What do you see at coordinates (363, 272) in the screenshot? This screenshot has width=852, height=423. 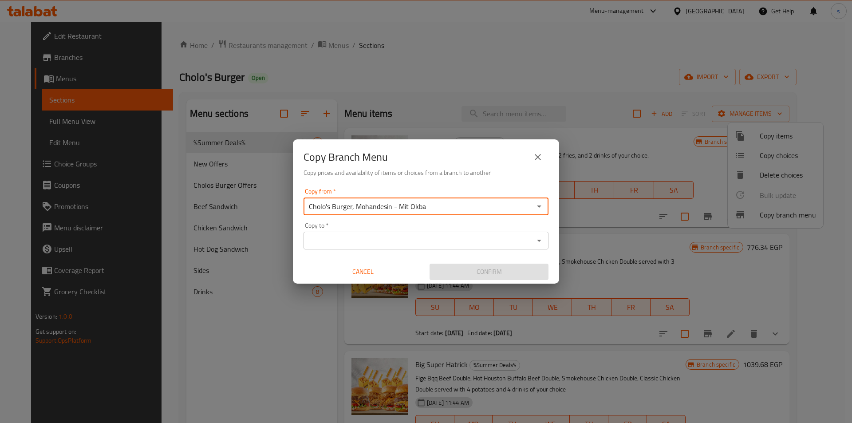 I see `span: Cancel` at bounding box center [363, 272].